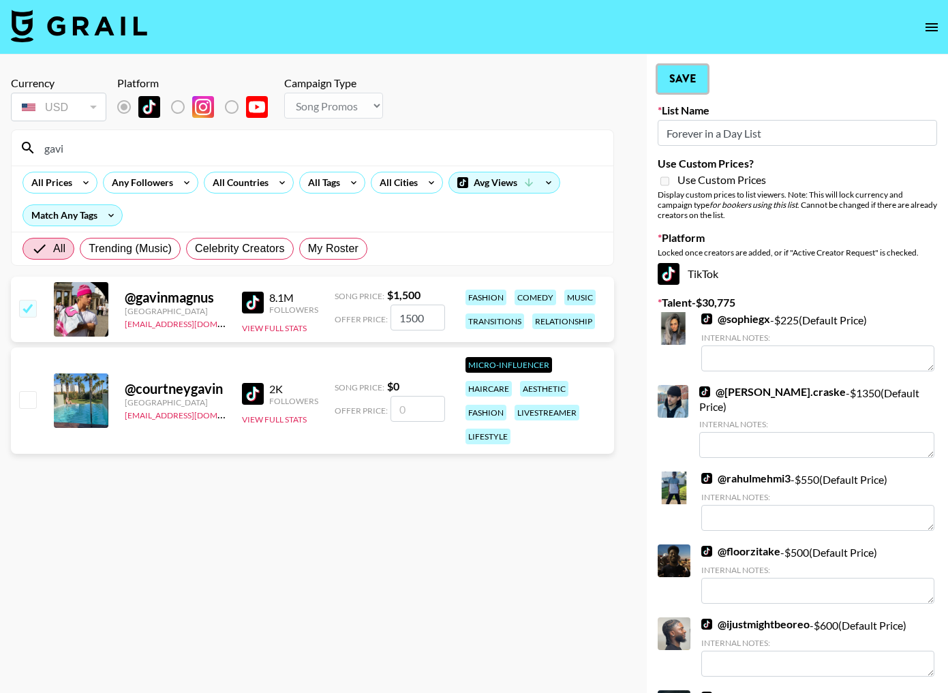 This screenshot has width=948, height=693. Describe the element at coordinates (816, 421) in the screenshot. I see `div: - $ 1350 (Default Price)` at that location.